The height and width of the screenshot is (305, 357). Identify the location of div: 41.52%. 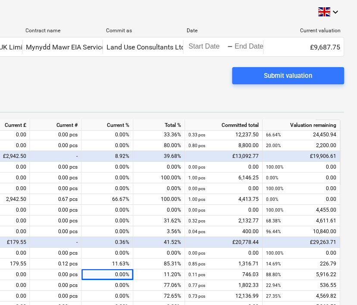
(159, 242).